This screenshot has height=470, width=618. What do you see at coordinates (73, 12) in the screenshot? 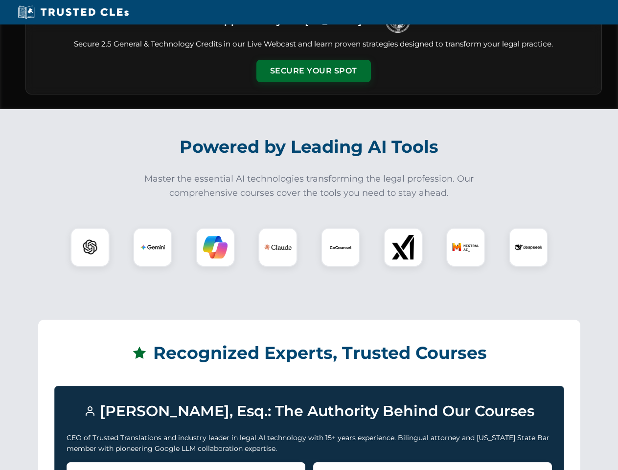
I see `img: Trusted CLEs` at bounding box center [73, 12].